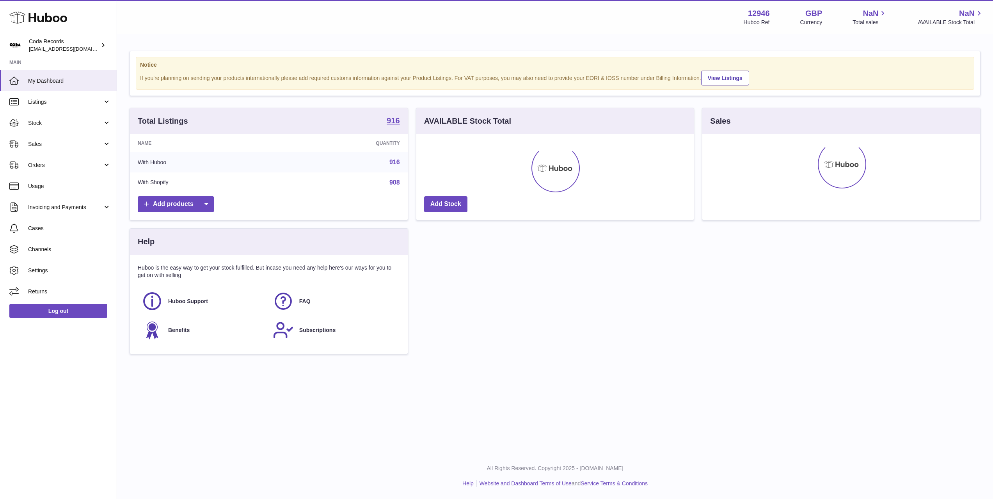 The image size is (993, 499). Describe the element at coordinates (526, 483) in the screenshot. I see `a: Website and Dashboard Terms of Use` at that location.